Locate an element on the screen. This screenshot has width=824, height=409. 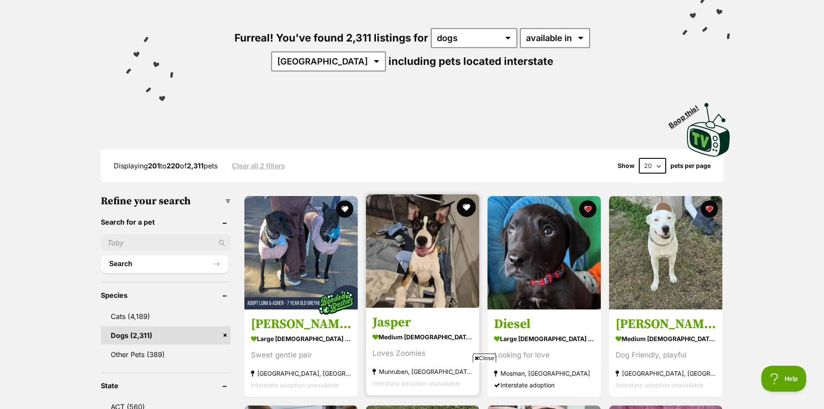
strong: 201 is located at coordinates (154, 166).